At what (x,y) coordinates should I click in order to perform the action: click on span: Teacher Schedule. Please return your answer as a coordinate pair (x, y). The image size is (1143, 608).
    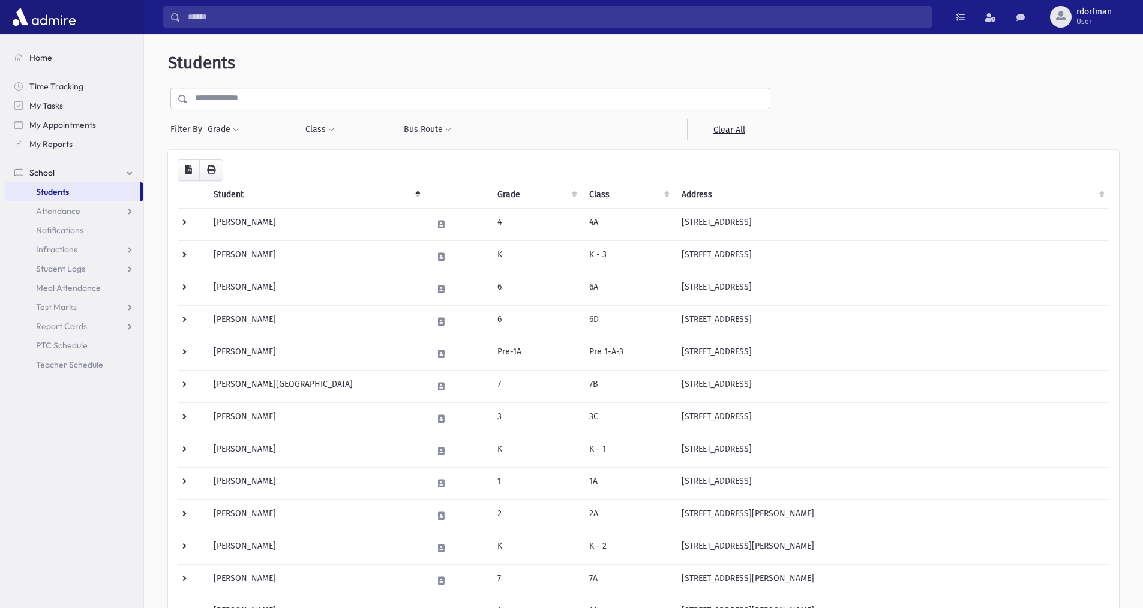
    Looking at the image, I should click on (70, 365).